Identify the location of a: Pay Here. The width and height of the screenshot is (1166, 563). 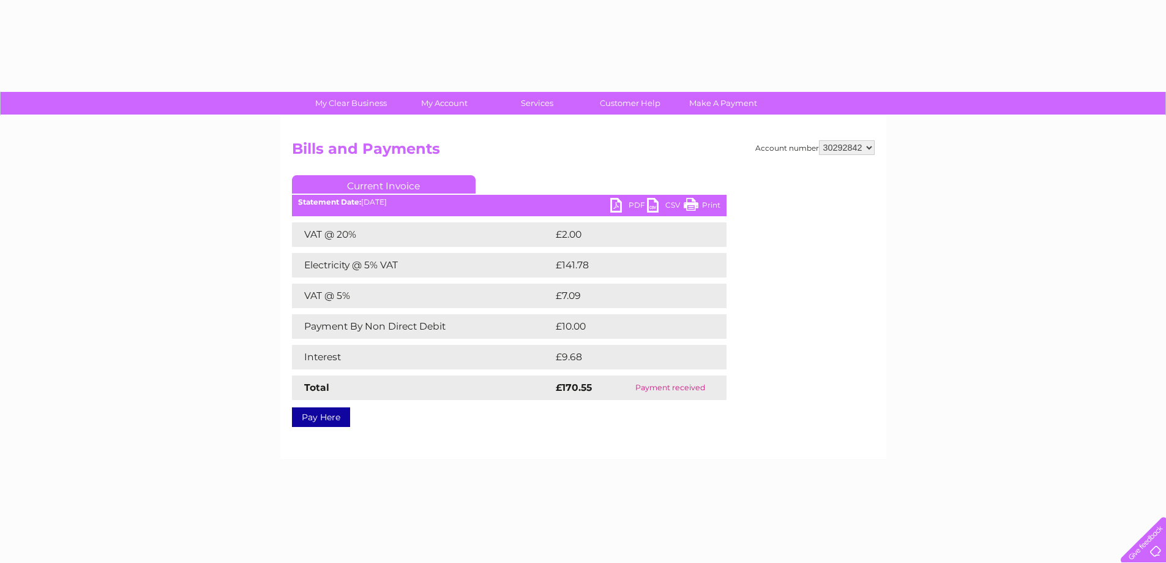
(321, 417).